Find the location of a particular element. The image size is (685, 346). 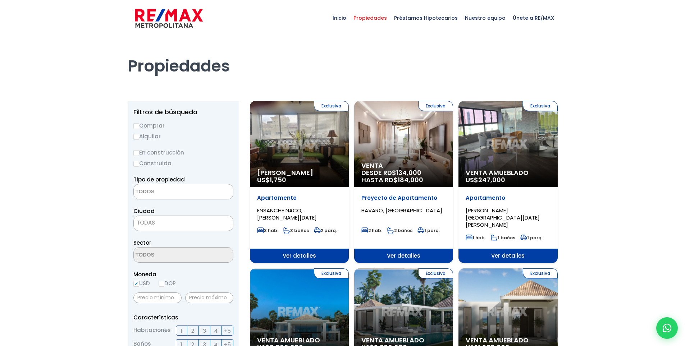

img: remax-metropolitana-logo is located at coordinates (169, 18).